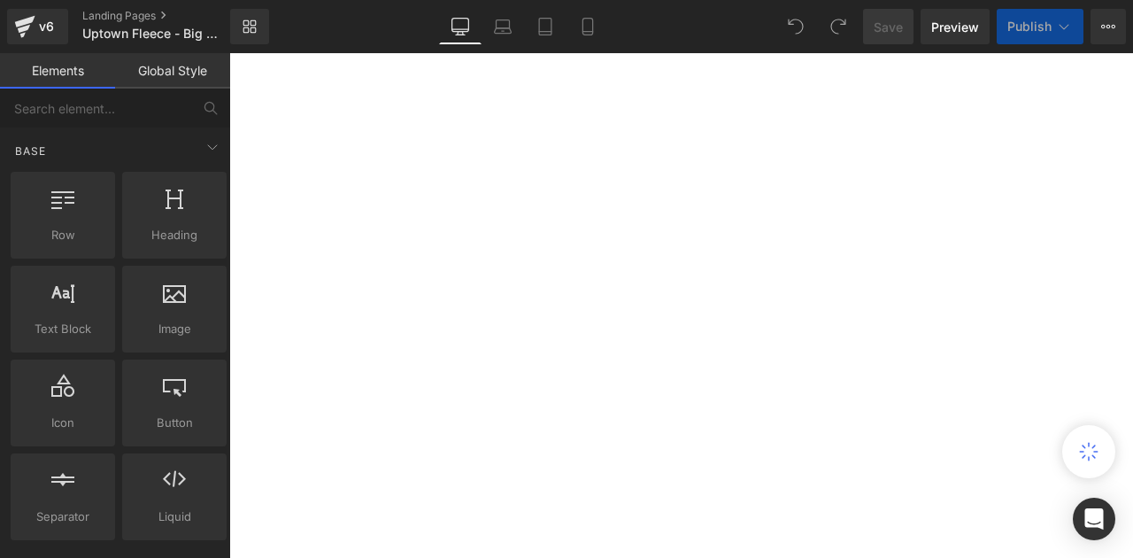 The height and width of the screenshot is (558, 1133). I want to click on span: Button, so click(174, 422).